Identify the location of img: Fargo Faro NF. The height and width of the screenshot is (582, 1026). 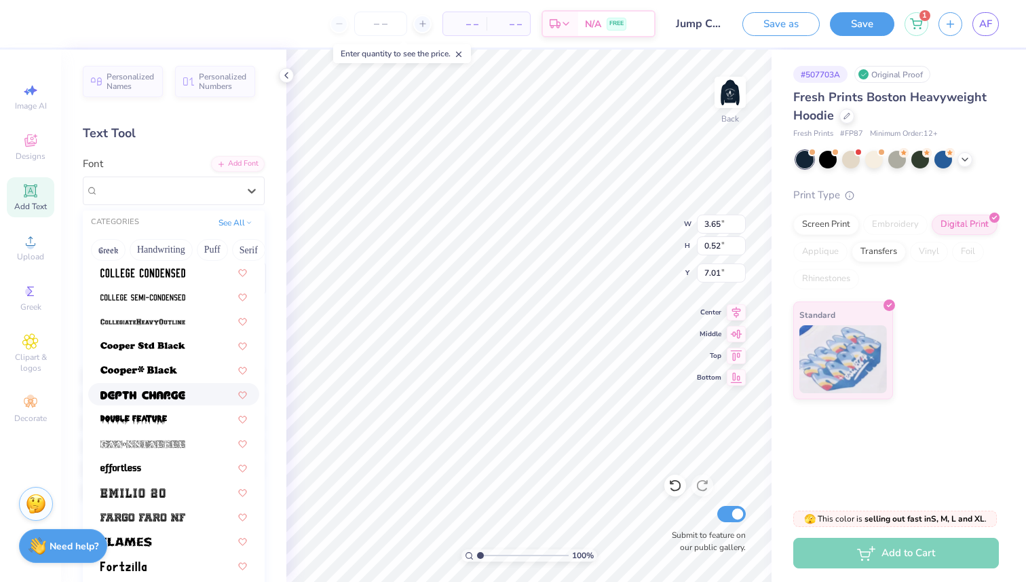
(143, 517).